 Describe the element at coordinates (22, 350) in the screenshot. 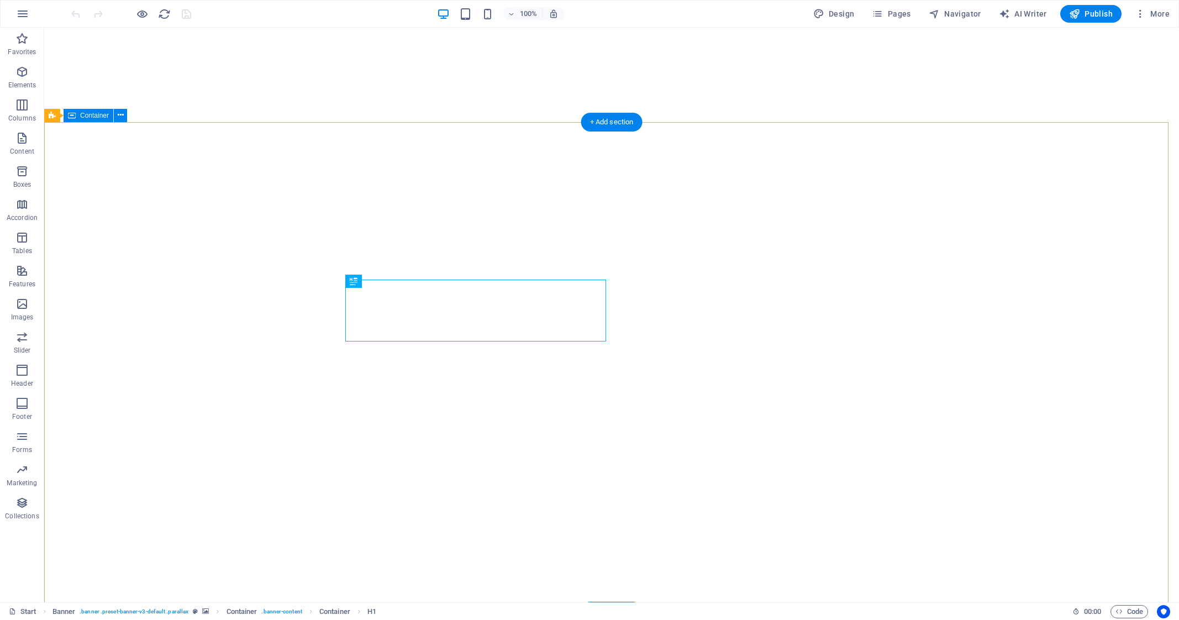

I see `p: Slider` at that location.